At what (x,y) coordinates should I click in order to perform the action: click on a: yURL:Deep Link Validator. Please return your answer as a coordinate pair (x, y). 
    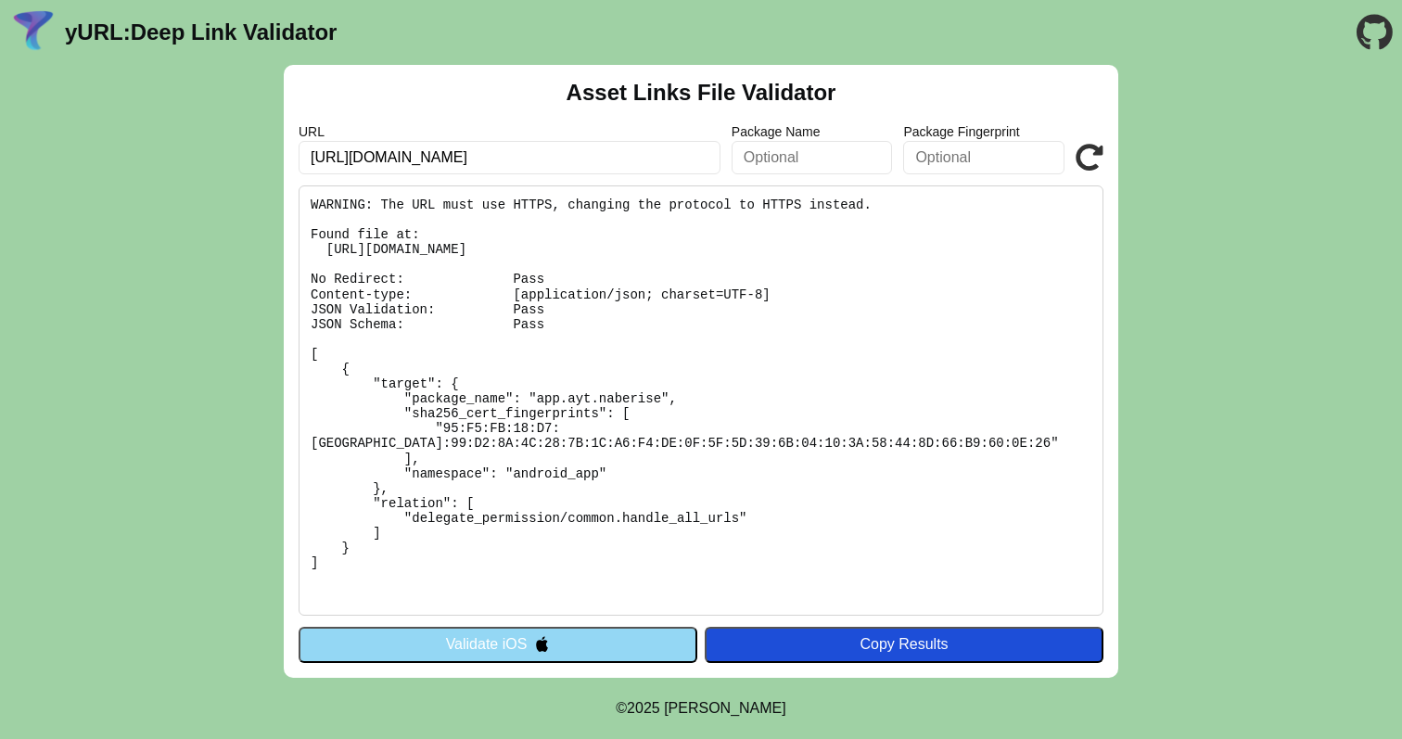
    Looking at the image, I should click on (200, 32).